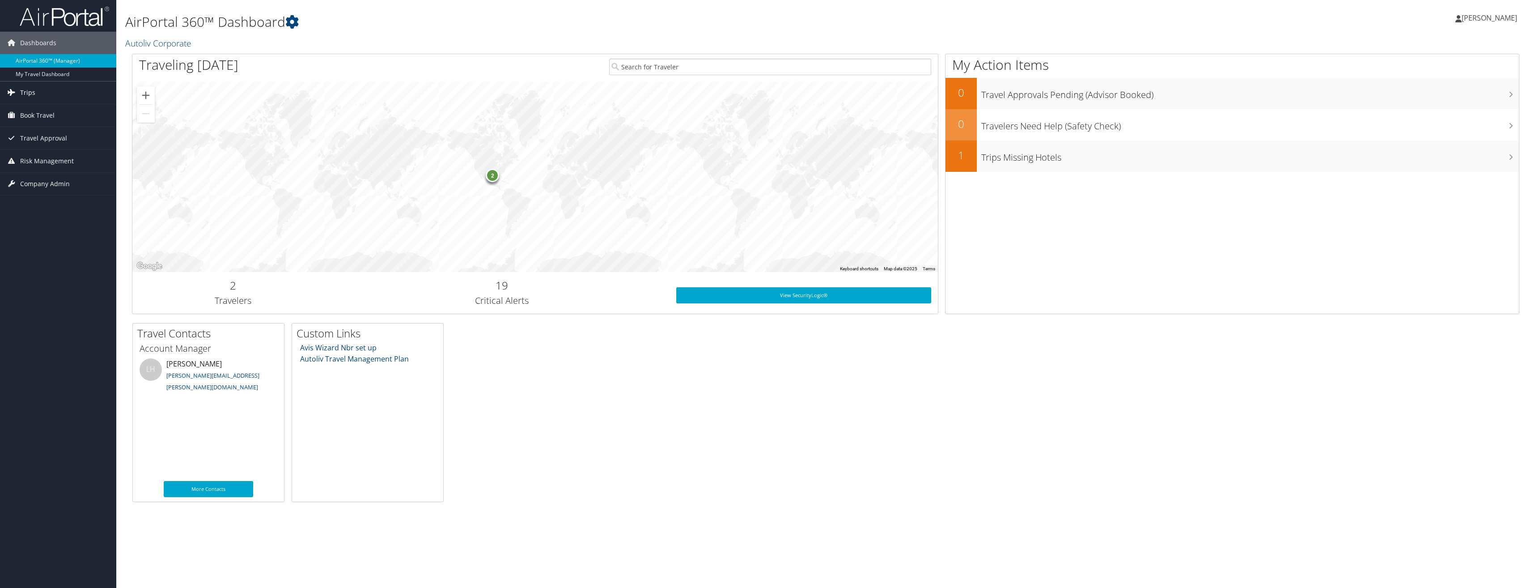 This screenshot has height=588, width=1535. Describe the element at coordinates (370, 333) in the screenshot. I see `h2: Custom Links` at that location.